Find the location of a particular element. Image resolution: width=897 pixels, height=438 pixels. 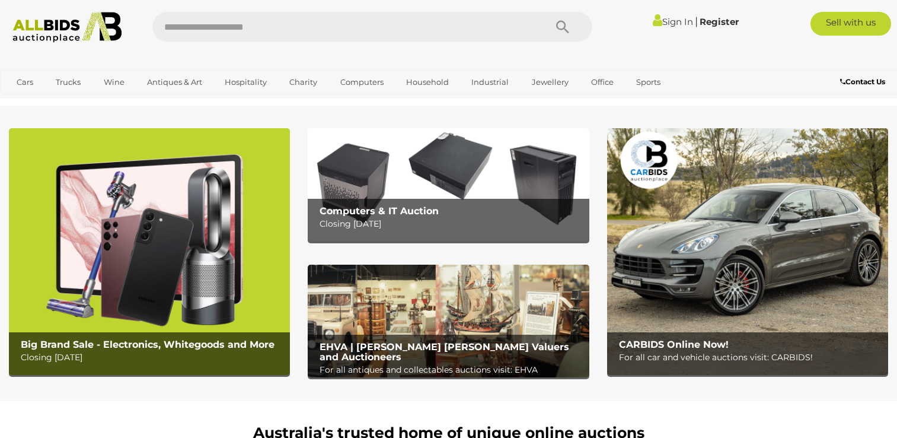

a: Sign In is located at coordinates (673, 21).